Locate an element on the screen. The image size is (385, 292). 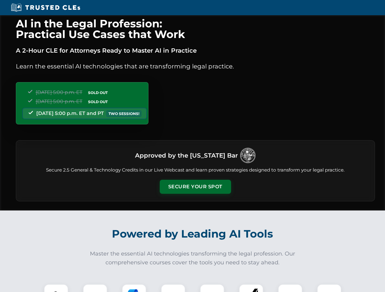
p: Secure 2.5 General & Technology Credits in our Live Webcast and learn proven strategies designed ... is located at coordinates (195, 170).